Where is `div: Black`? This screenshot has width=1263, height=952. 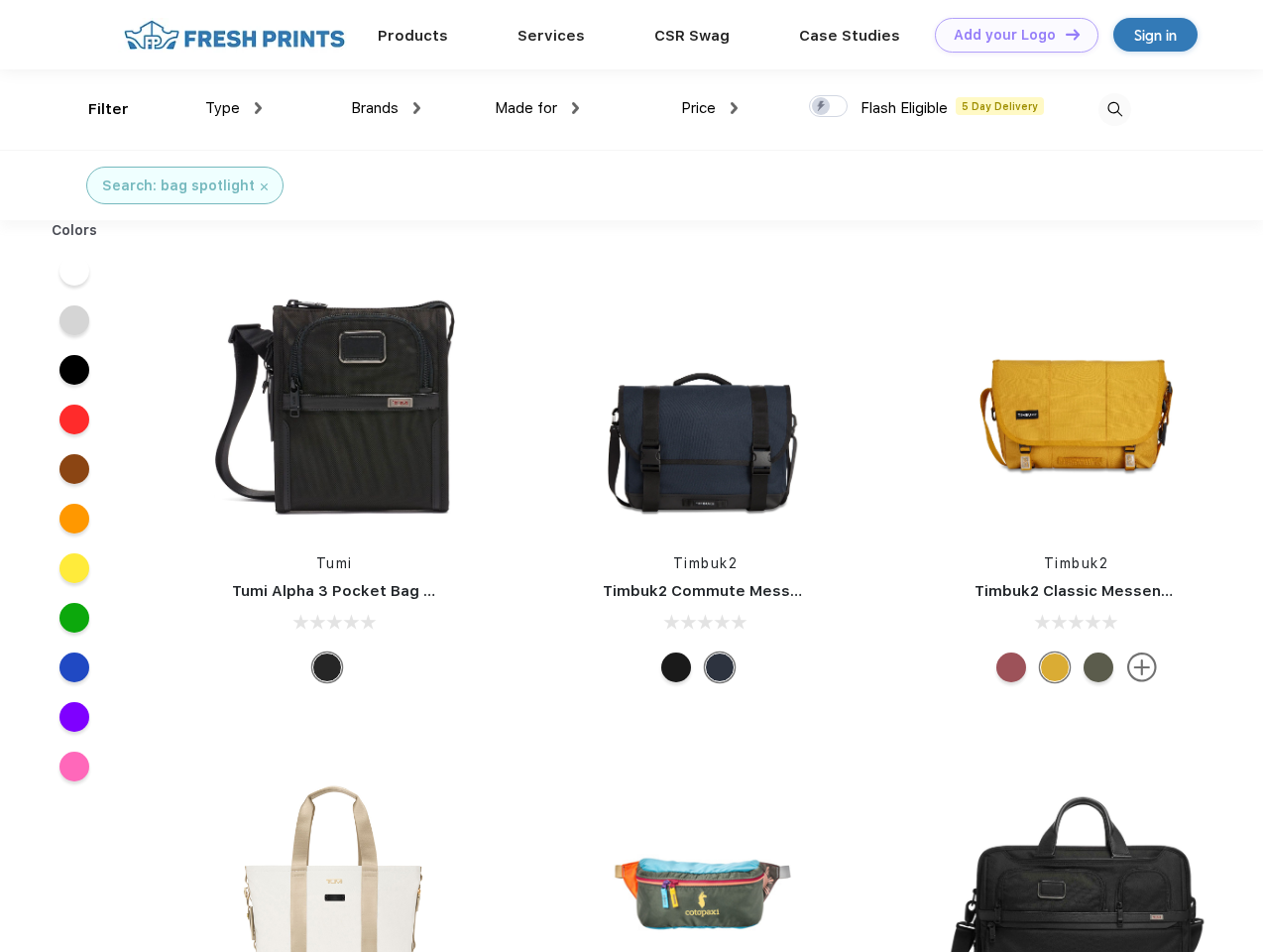
div: Black is located at coordinates (327, 667).